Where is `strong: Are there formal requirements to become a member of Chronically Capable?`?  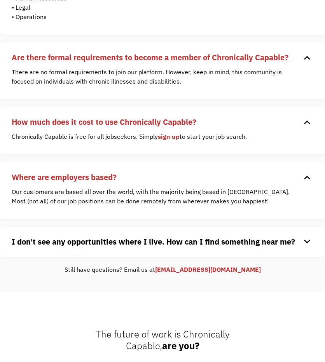
strong: Are there formal requirements to become a member of Chronically Capable? is located at coordinates (150, 57).